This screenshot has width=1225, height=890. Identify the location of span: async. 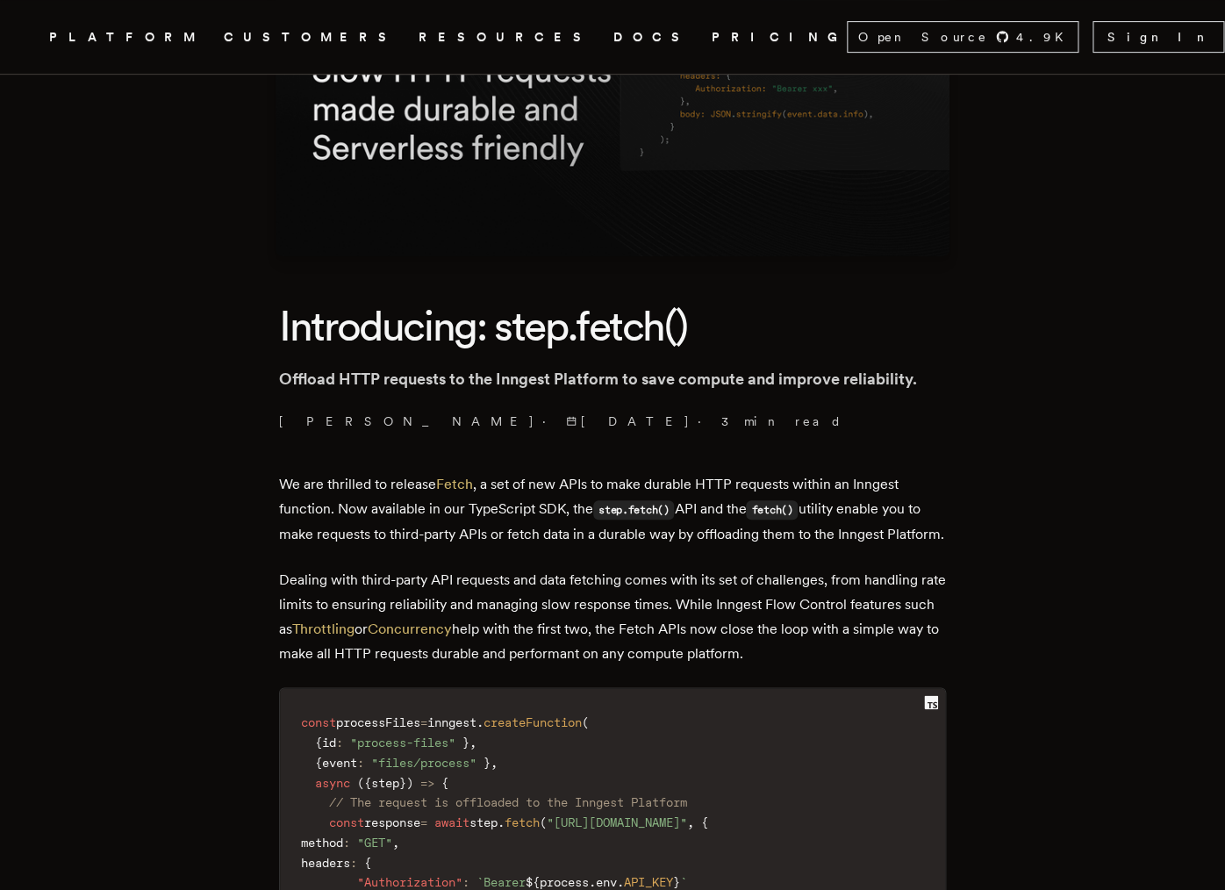
(333, 783).